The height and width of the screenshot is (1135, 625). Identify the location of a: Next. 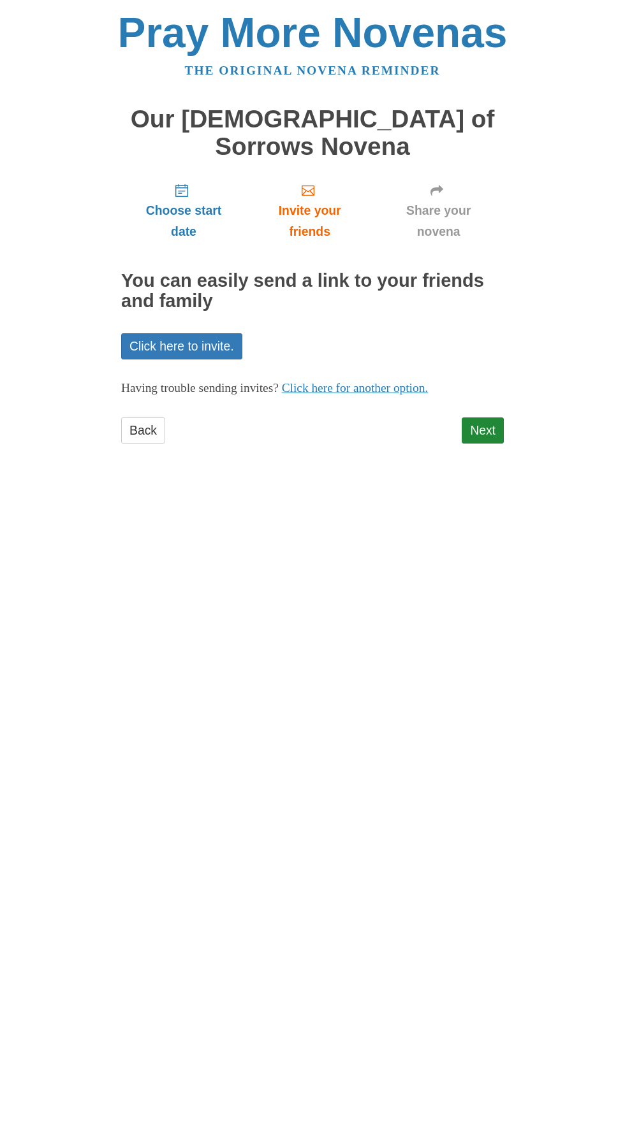
(483, 430).